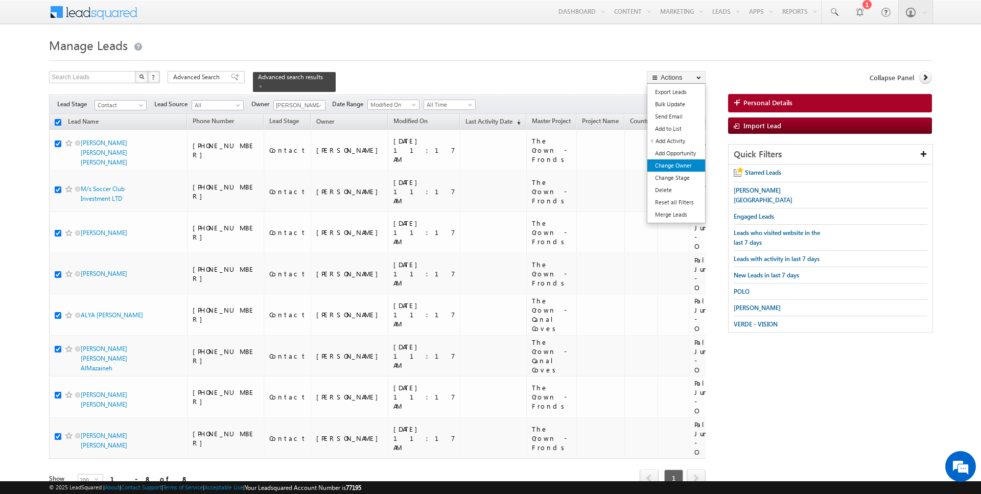 Image resolution: width=981 pixels, height=494 pixels. I want to click on a: Terms of Service, so click(183, 487).